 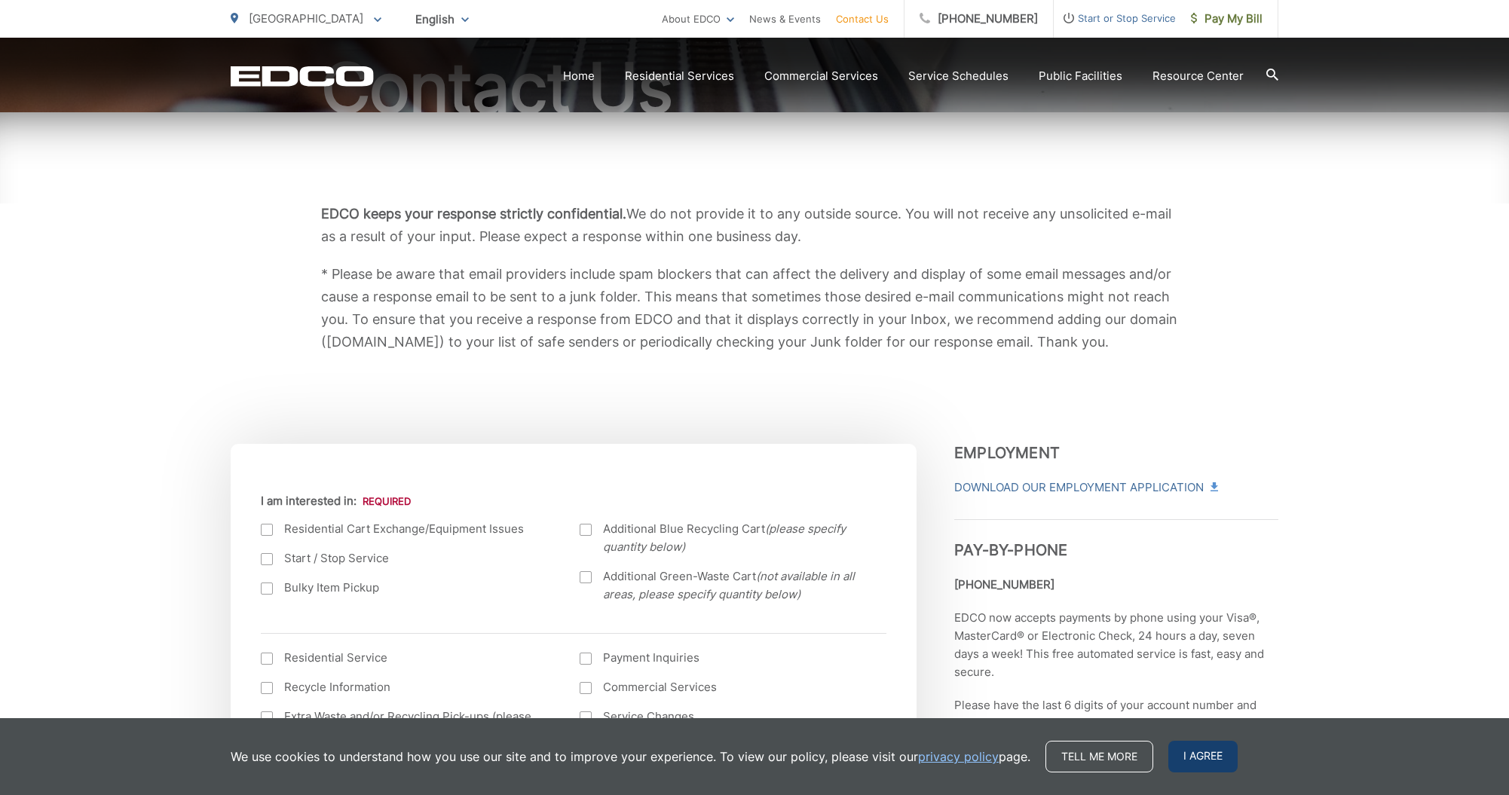 What do you see at coordinates (724, 537) in the screenshot?
I see `em: (please specify quantity below)` at bounding box center [724, 537].